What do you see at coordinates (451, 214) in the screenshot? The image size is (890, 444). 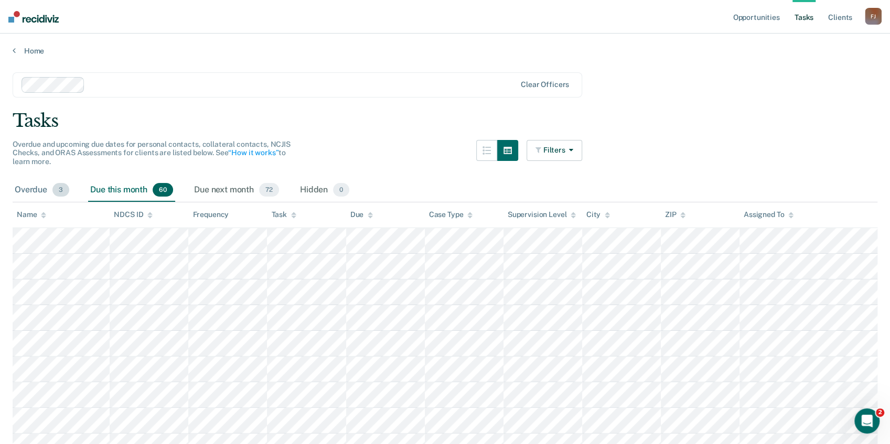 I see `div: Case Type` at bounding box center [451, 214].